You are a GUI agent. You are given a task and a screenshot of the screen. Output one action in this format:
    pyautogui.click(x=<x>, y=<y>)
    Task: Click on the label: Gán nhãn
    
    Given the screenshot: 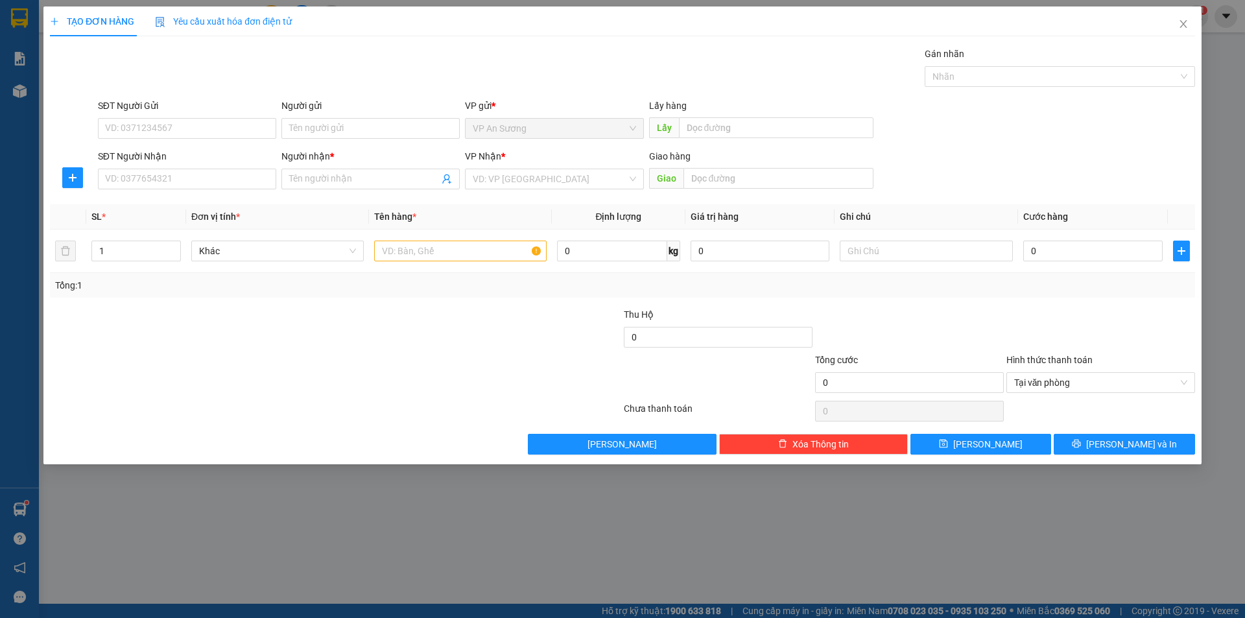 What is the action you would take?
    pyautogui.click(x=944, y=54)
    